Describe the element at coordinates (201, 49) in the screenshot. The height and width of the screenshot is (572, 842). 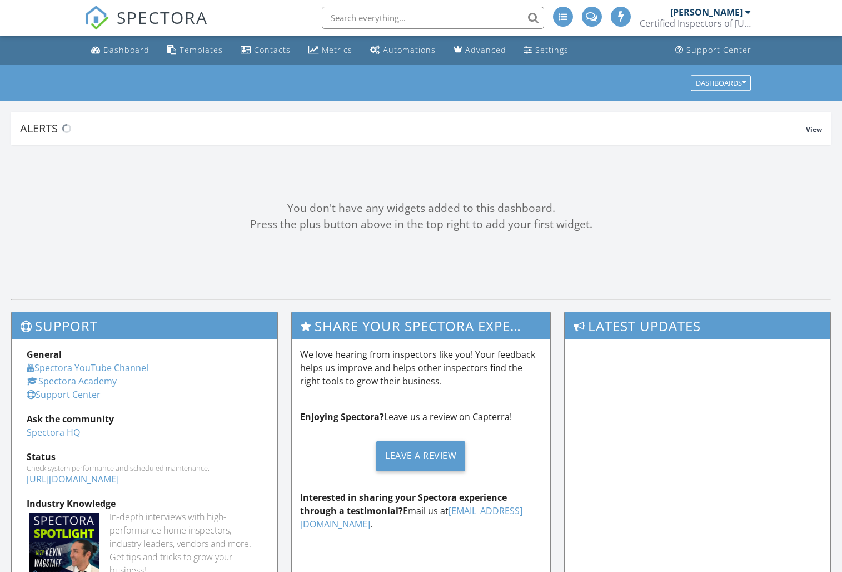
I see `div: Templates` at that location.